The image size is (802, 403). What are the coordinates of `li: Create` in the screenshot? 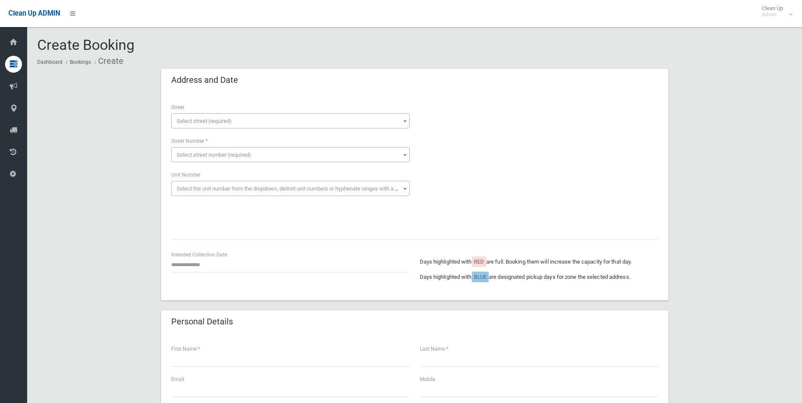 It's located at (108, 61).